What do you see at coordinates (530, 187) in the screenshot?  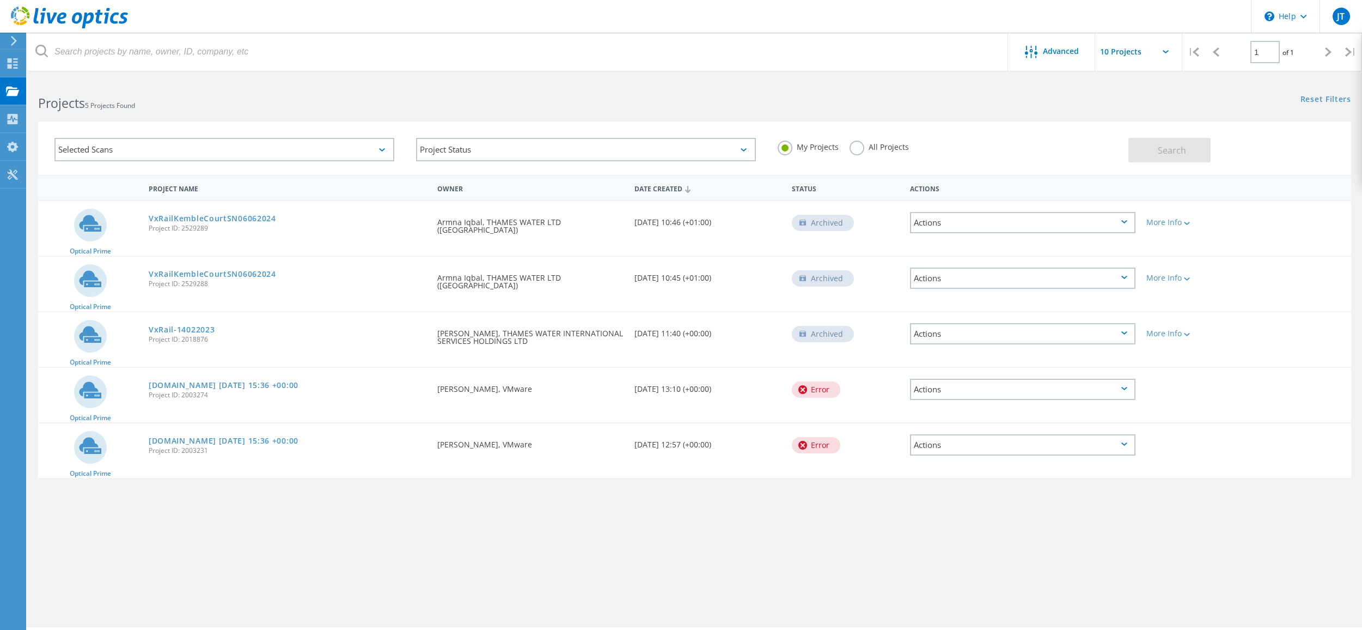 I see `div: Owner` at bounding box center [530, 187].